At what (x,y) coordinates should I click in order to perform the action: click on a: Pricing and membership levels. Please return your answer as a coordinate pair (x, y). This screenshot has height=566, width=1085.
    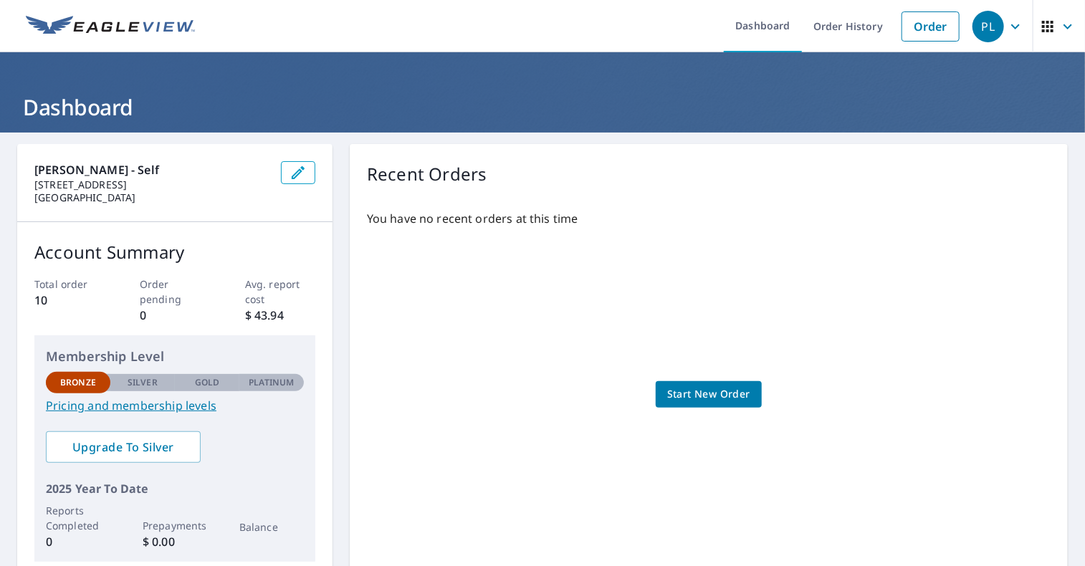
    Looking at the image, I should click on (175, 406).